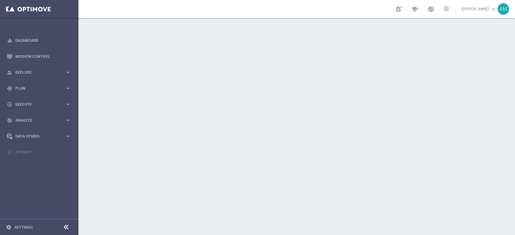  Describe the element at coordinates (39, 41) in the screenshot. I see `button: equalizer Dashboard` at that location.